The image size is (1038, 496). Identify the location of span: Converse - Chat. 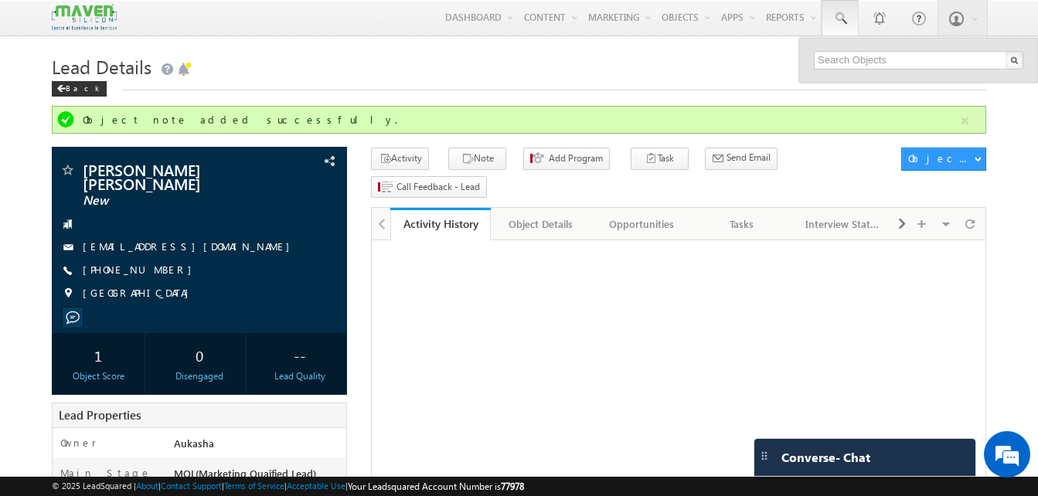
(825, 458).